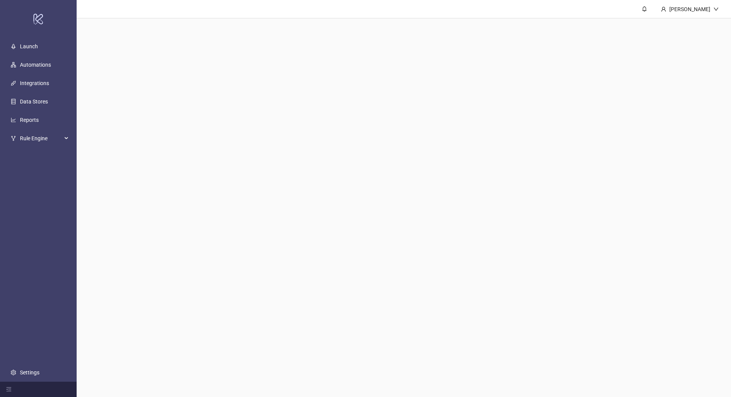 The width and height of the screenshot is (731, 397). I want to click on a: Settings, so click(29, 372).